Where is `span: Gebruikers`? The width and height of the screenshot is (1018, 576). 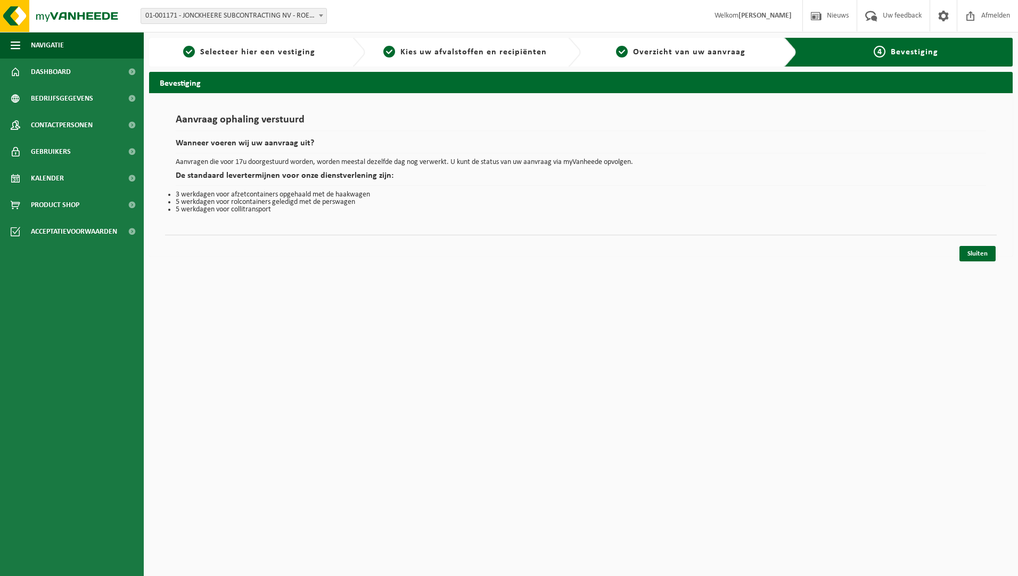 span: Gebruikers is located at coordinates (51, 152).